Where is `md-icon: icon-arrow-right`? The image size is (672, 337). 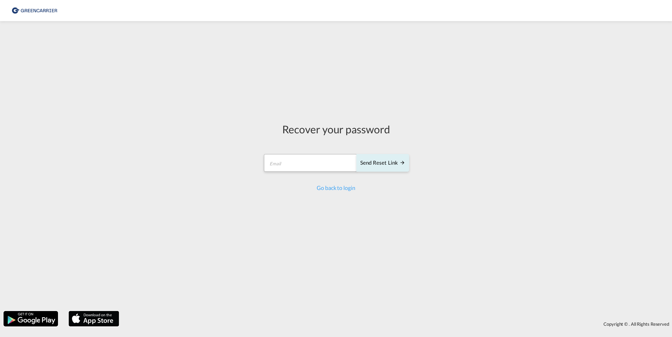
md-icon: icon-arrow-right is located at coordinates (402, 162).